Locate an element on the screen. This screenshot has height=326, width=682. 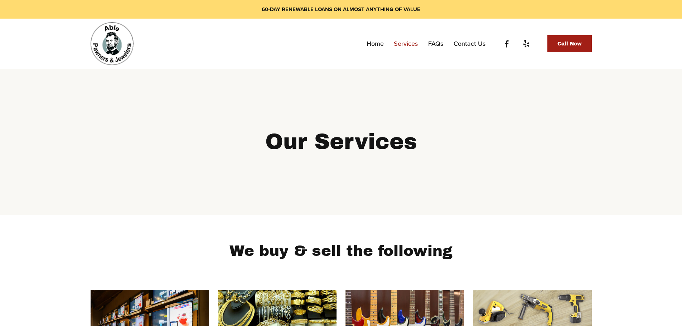
a: Services is located at coordinates (406, 44).